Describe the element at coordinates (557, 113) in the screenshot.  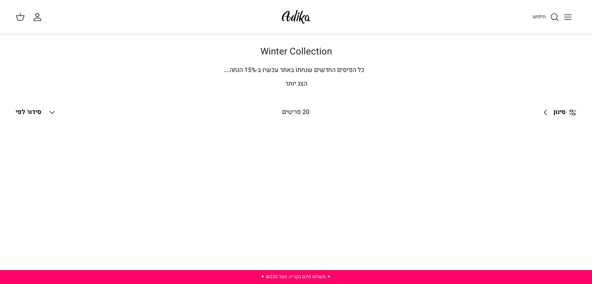
I see `a: סינון` at that location.